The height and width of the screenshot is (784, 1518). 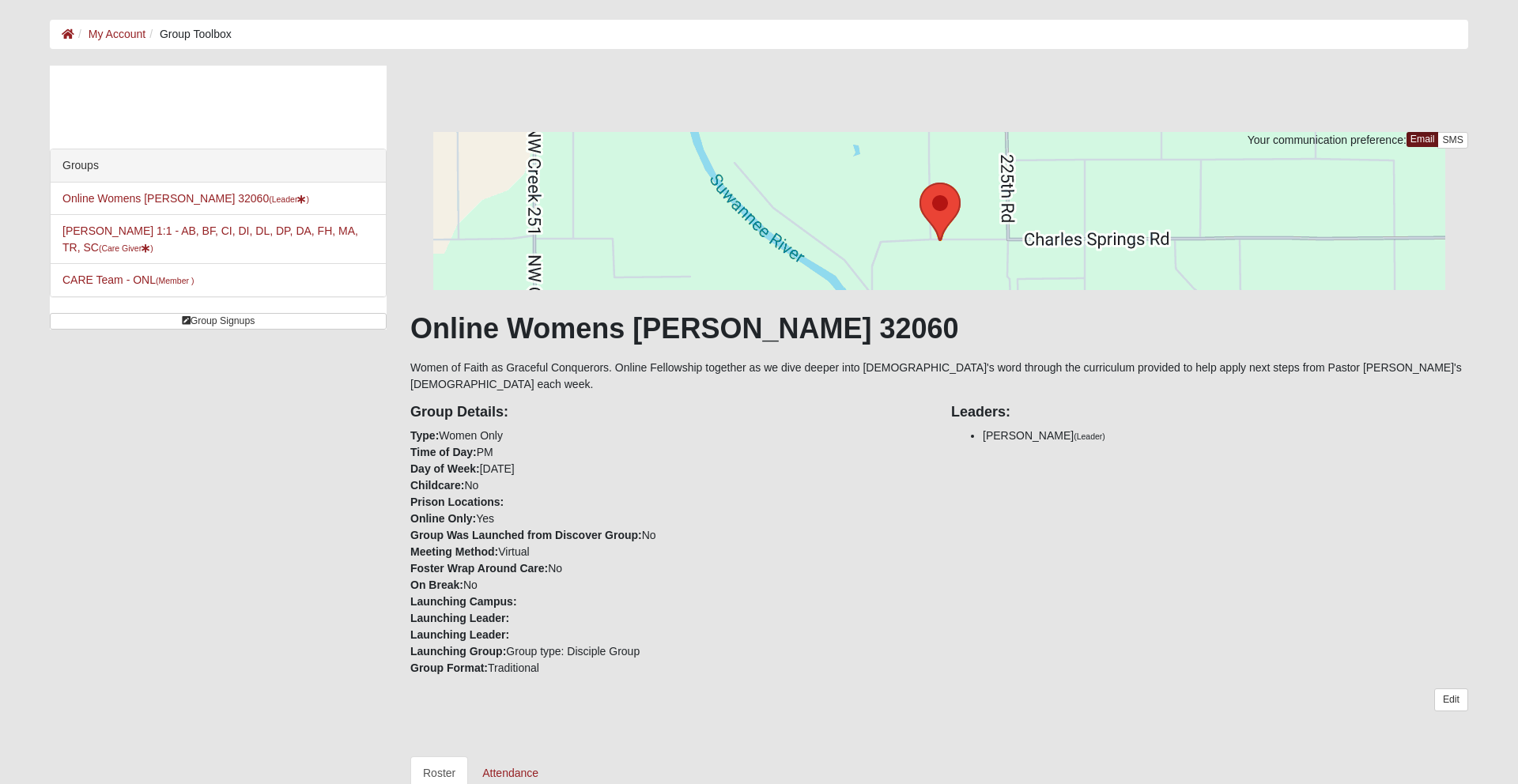 What do you see at coordinates (1089, 436) in the screenshot?
I see `small: (Leader)` at bounding box center [1089, 436].